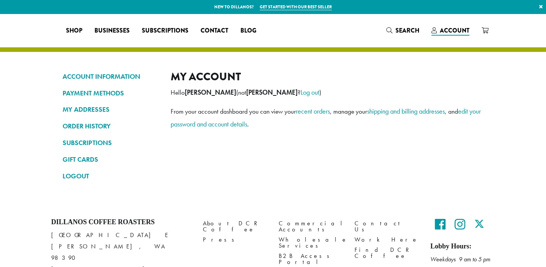 Image resolution: width=546 pixels, height=267 pixels. What do you see at coordinates (313, 111) in the screenshot?
I see `a: recent orders` at bounding box center [313, 111].